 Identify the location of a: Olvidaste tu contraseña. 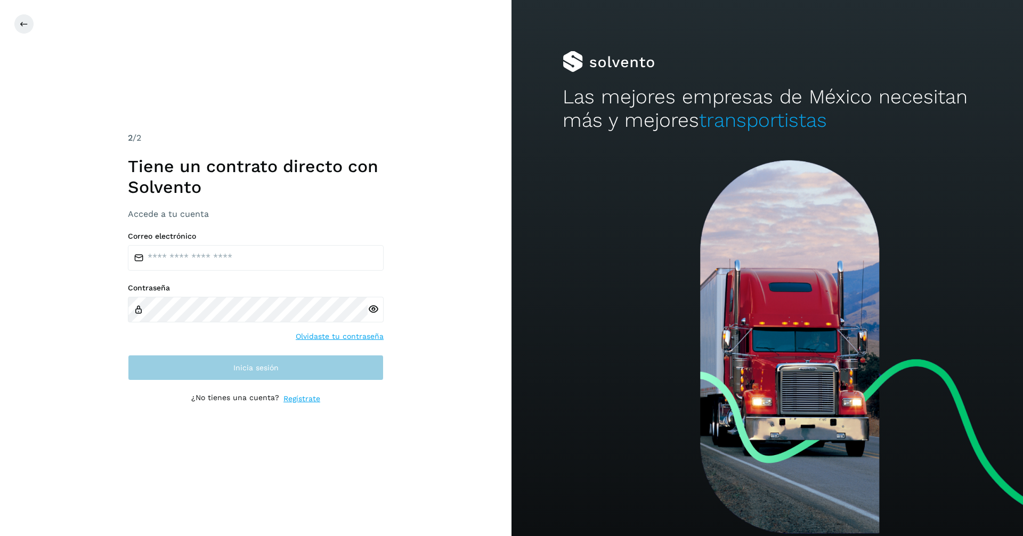
(339, 336).